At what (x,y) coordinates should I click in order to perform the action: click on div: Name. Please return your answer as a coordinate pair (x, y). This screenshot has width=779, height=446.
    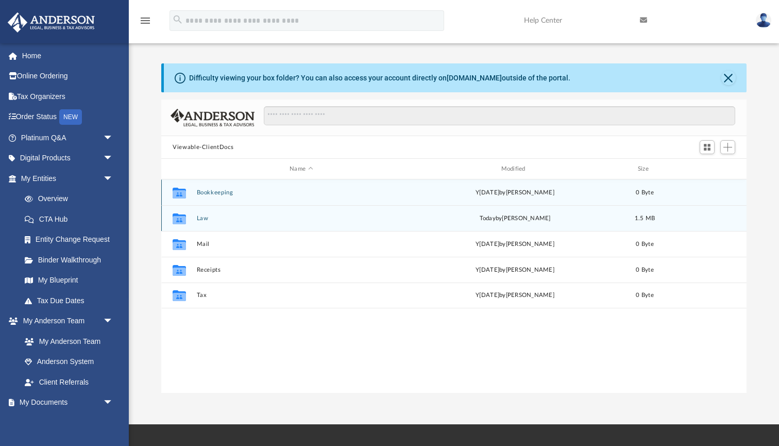
    Looking at the image, I should click on (301, 169).